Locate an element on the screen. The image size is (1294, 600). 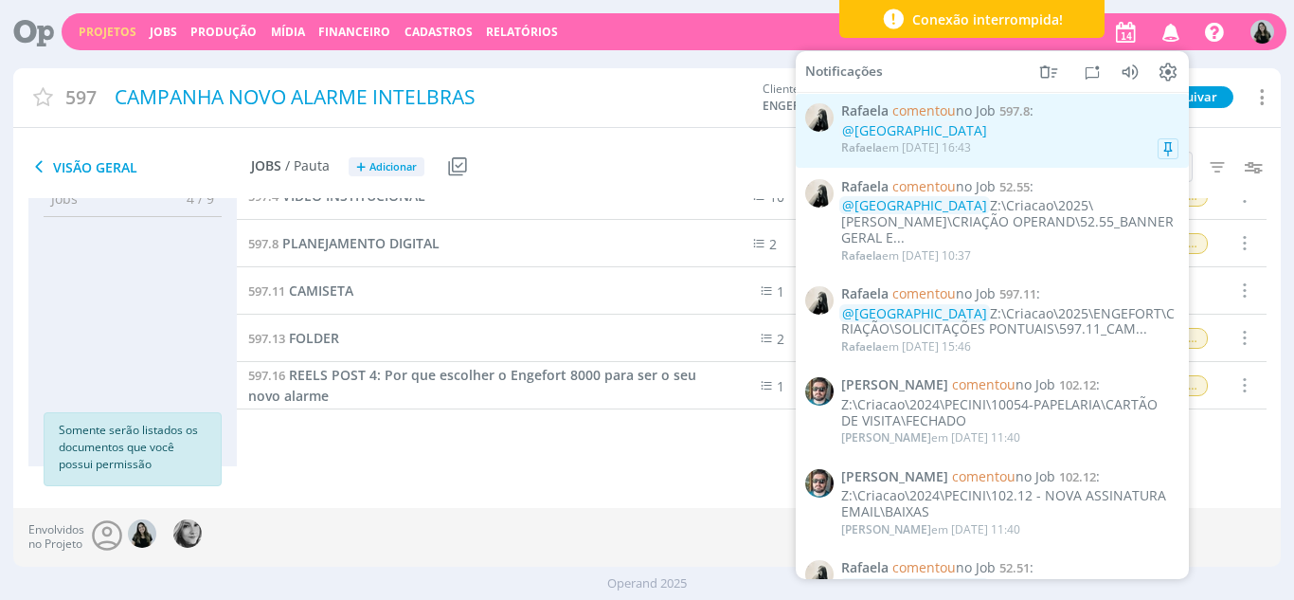
span: Visão Geral is located at coordinates (139, 167).